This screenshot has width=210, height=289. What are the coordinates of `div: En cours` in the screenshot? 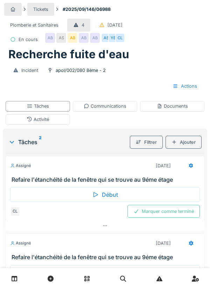 It's located at (28, 39).